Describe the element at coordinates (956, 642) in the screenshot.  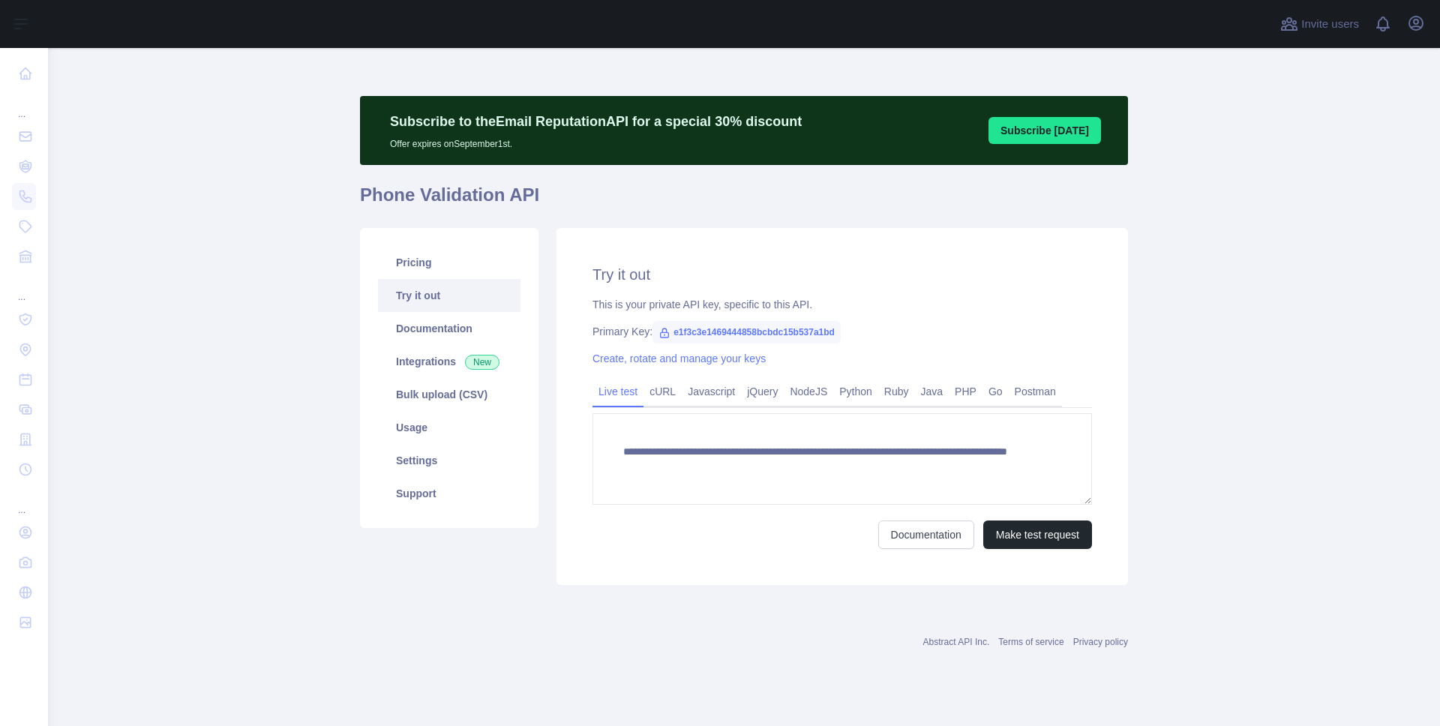
I see `a: Abstract API Inc.` at that location.